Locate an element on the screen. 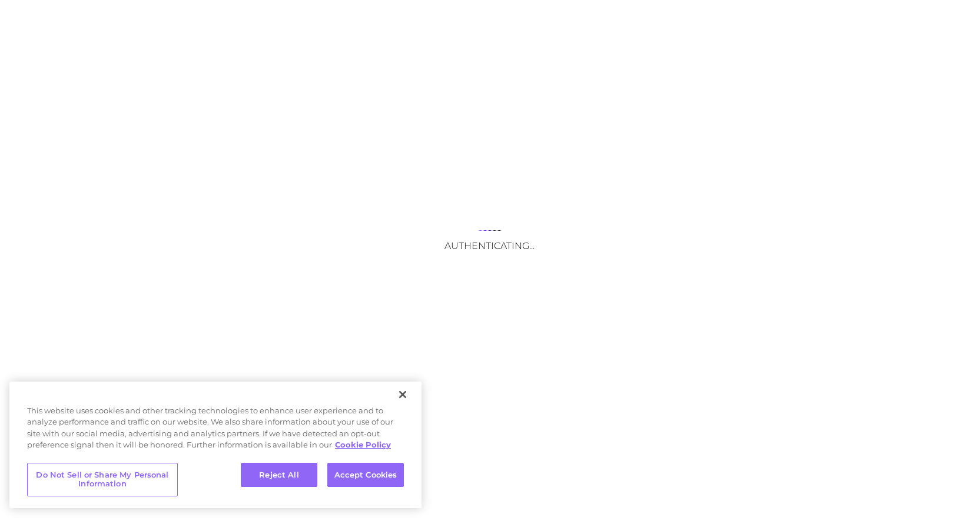 This screenshot has height=527, width=979. div: Cookie banner is located at coordinates (215, 444).